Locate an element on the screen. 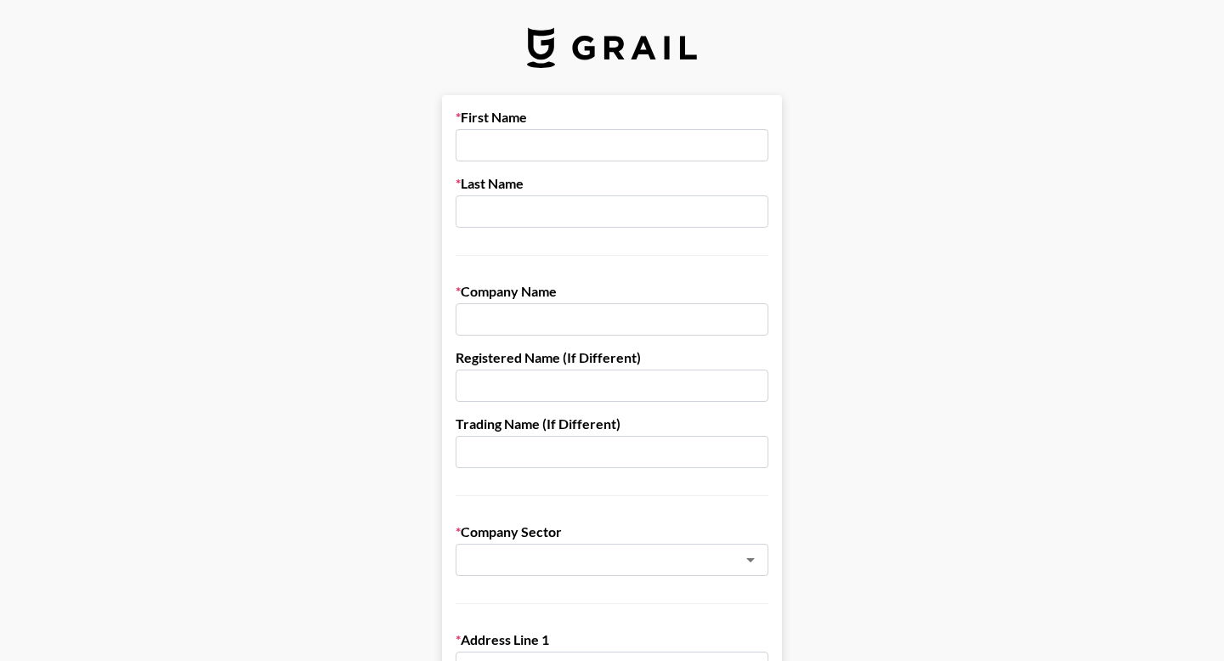  label: First Name is located at coordinates (612, 117).